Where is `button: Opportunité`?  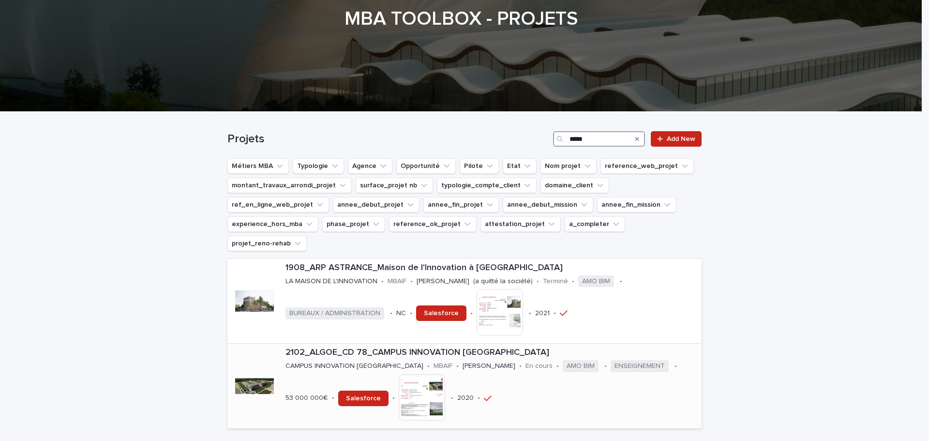
button: Opportunité is located at coordinates (426, 166).